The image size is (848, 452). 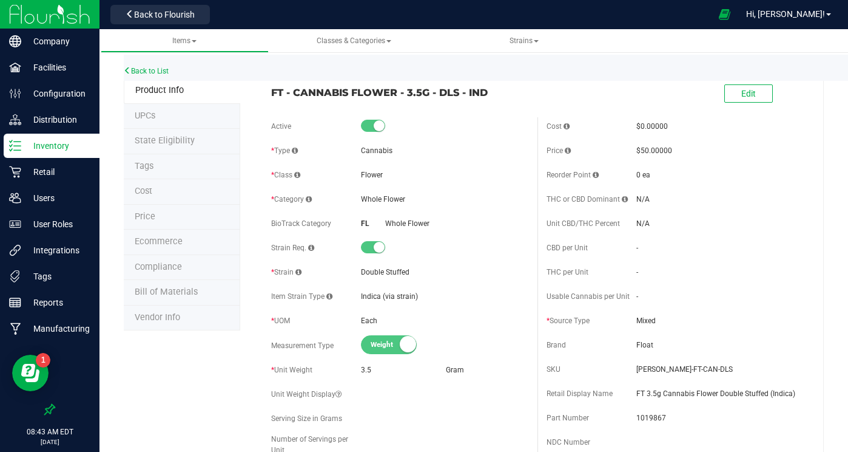 I want to click on span: FT - CANNABIS FLOWER - 3.5G - DLS - IND, so click(x=399, y=92).